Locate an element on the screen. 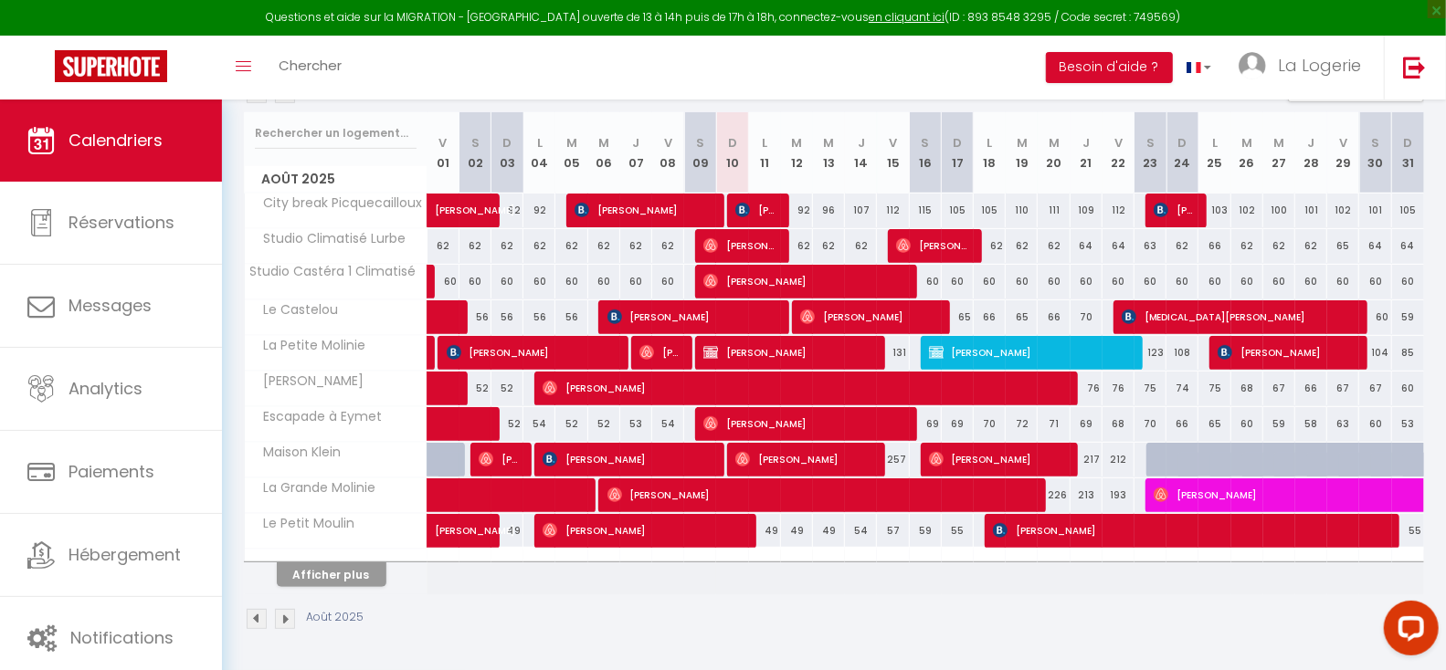 Image resolution: width=1446 pixels, height=670 pixels. div: 102 is located at coordinates (1343, 210).